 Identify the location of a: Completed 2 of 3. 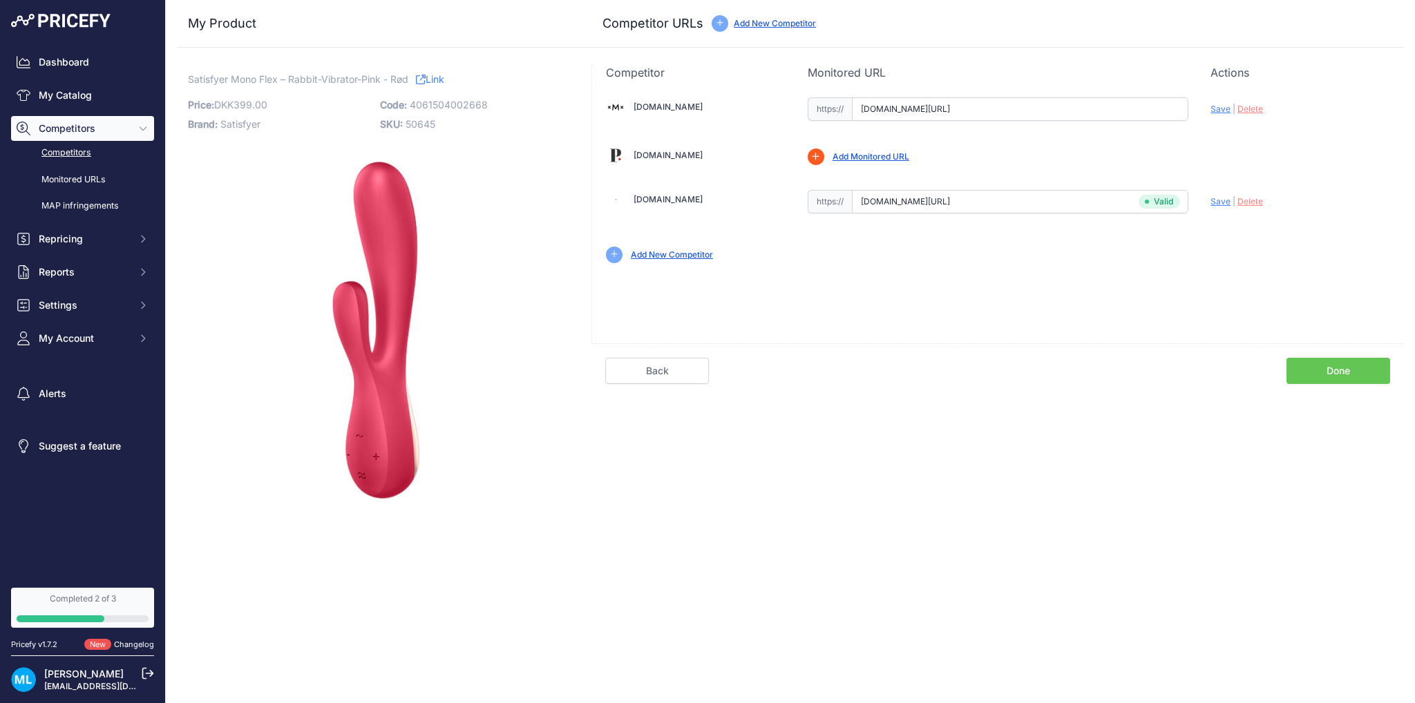
(82, 608).